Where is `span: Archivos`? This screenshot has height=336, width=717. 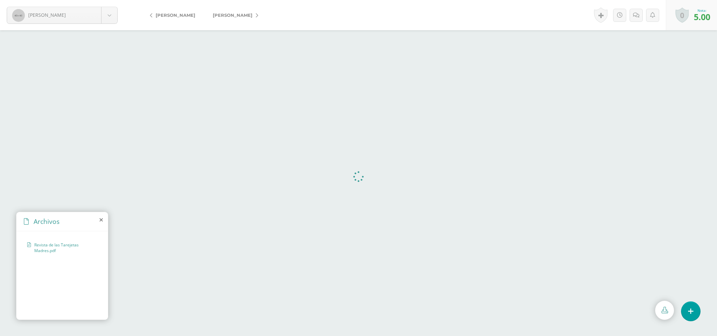
span: Archivos is located at coordinates (46, 221).